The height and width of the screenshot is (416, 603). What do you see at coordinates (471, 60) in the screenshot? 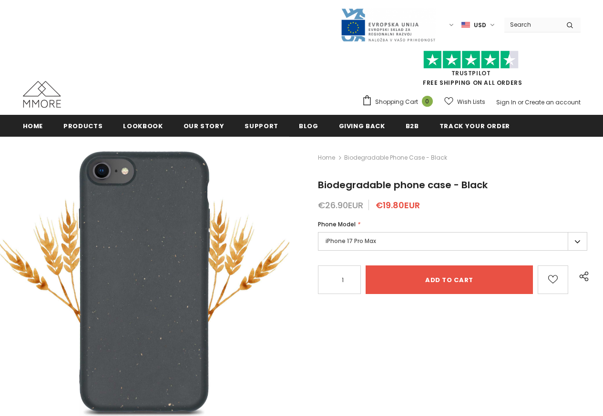
I see `img: Trust Pilot Stars` at bounding box center [471, 60].